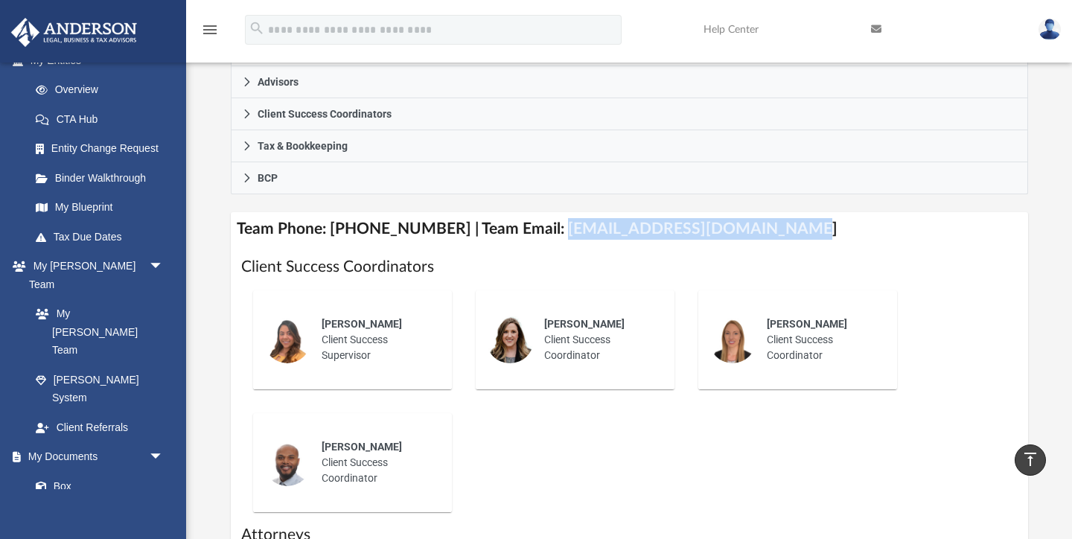  What do you see at coordinates (74, 32) in the screenshot?
I see `img: Anderson Advisors Platinum Portal` at bounding box center [74, 32].